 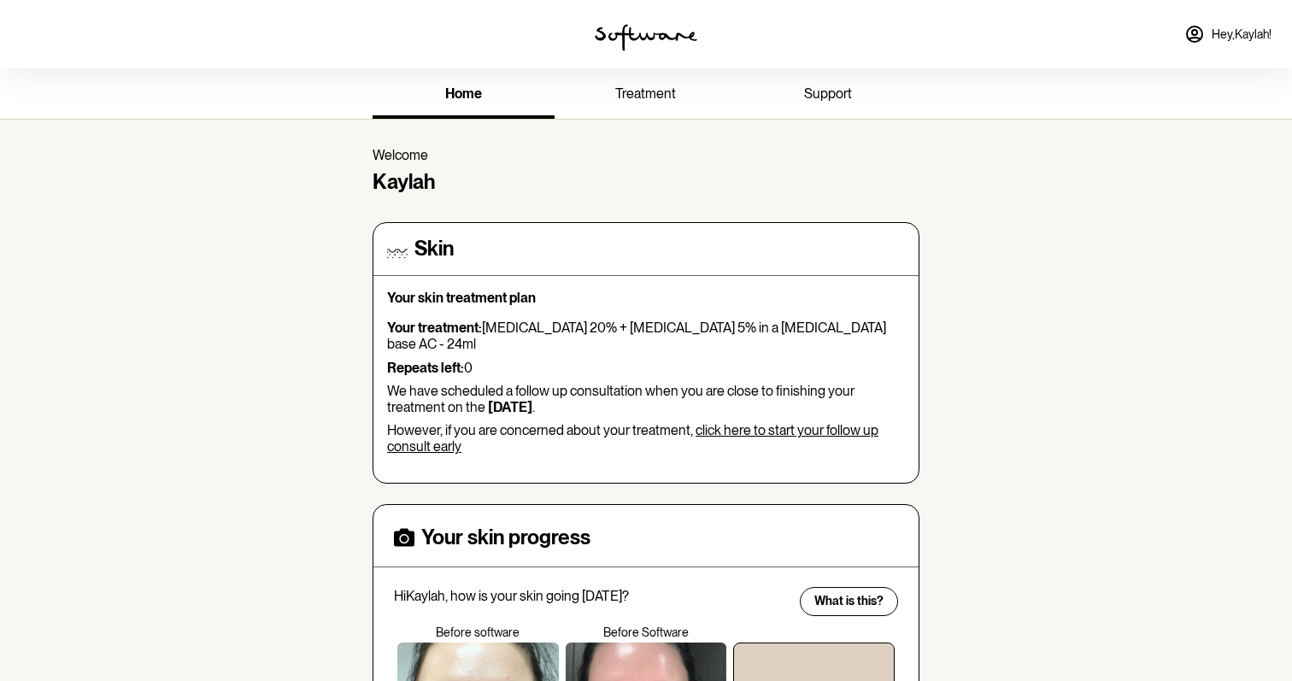 What do you see at coordinates (646, 632) in the screenshot?
I see `p: Before Software` at bounding box center [646, 632].